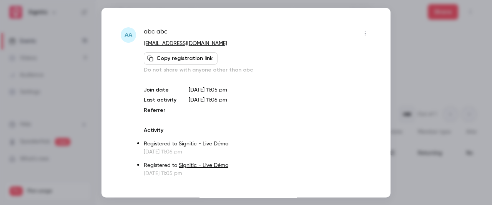  What do you see at coordinates (160, 110) in the screenshot?
I see `p: Referrer` at bounding box center [160, 110].